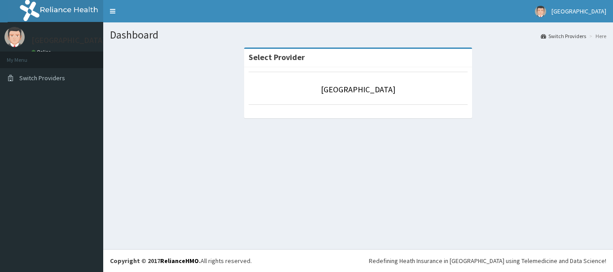  I want to click on a: Online, so click(42, 52).